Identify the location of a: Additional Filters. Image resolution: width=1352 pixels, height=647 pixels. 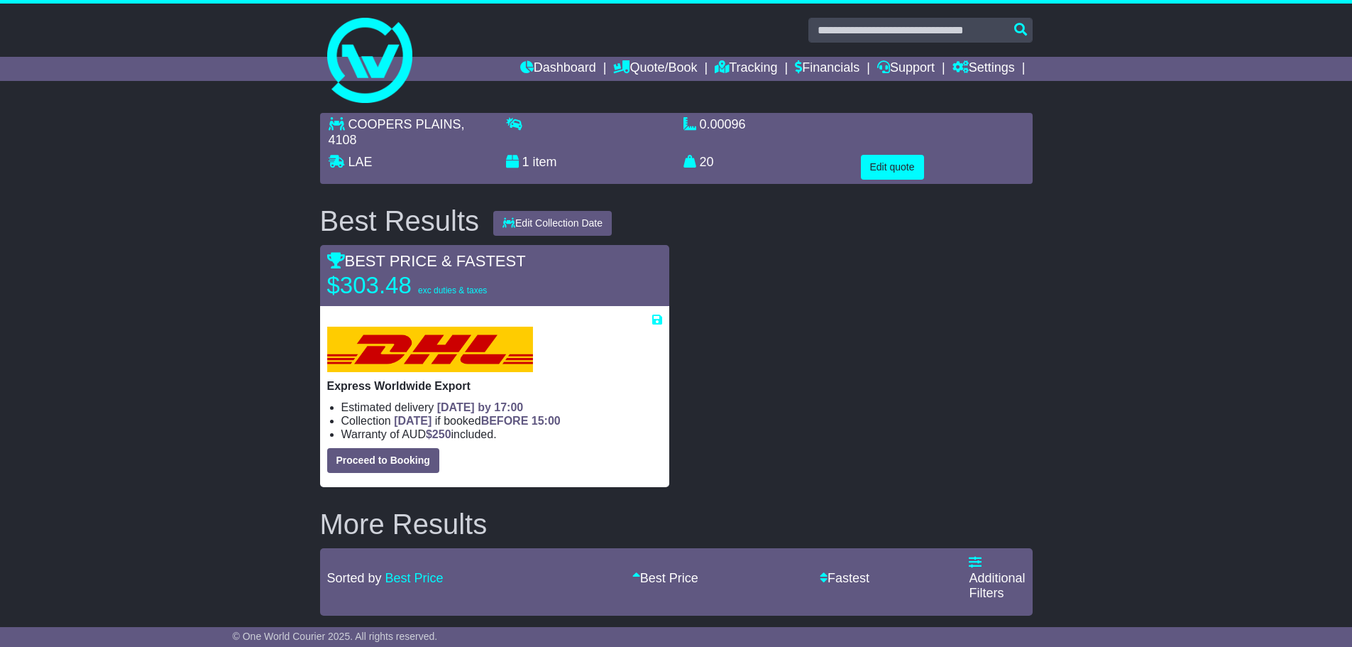
(997, 577).